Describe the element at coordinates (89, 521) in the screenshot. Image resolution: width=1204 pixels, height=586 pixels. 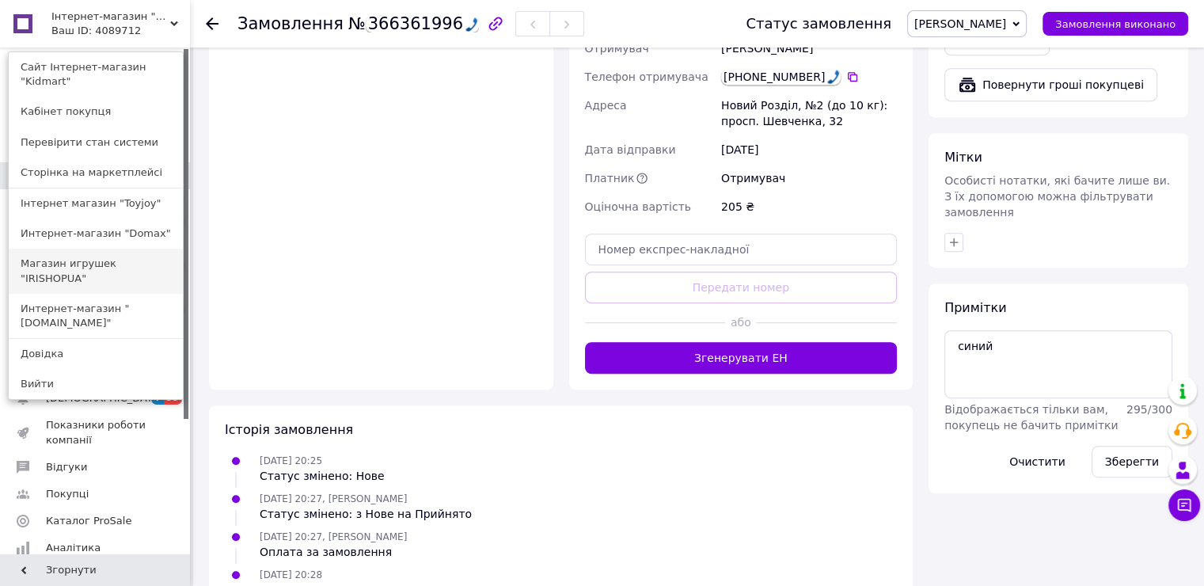
I see `span: Каталог ProSale` at that location.